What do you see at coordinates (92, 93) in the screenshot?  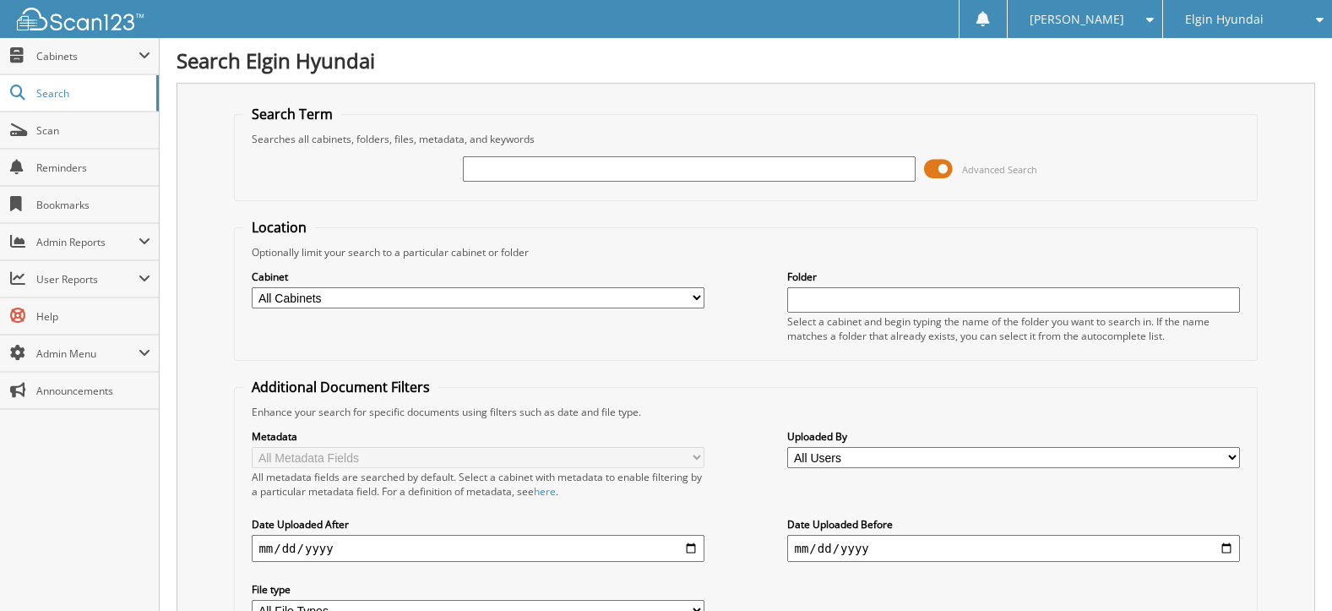 I see `span: Search` at bounding box center [92, 93].